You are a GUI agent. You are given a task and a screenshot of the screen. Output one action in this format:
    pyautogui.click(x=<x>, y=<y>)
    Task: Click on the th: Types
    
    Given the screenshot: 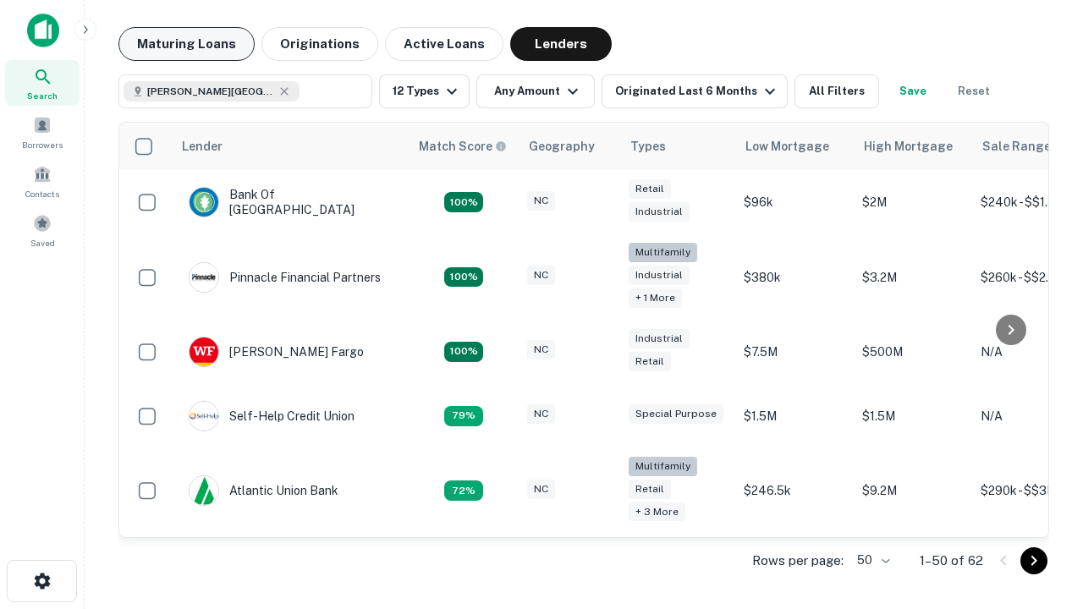 What is the action you would take?
    pyautogui.click(x=677, y=146)
    